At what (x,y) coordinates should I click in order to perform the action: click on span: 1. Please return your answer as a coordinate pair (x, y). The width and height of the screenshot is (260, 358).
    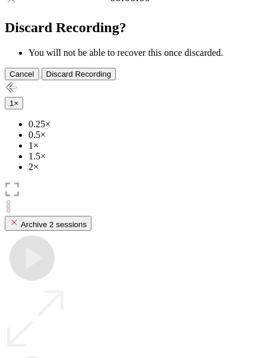
    Looking at the image, I should click on (11, 103).